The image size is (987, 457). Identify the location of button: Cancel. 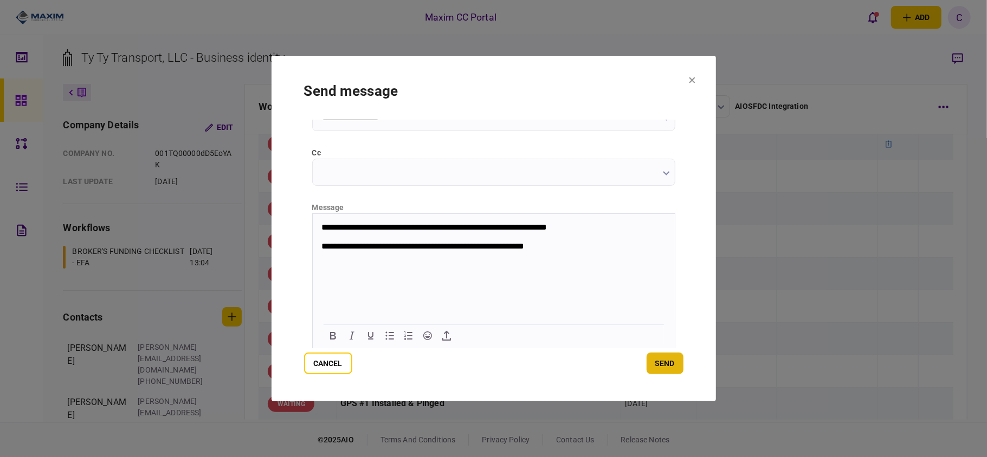
(328, 364).